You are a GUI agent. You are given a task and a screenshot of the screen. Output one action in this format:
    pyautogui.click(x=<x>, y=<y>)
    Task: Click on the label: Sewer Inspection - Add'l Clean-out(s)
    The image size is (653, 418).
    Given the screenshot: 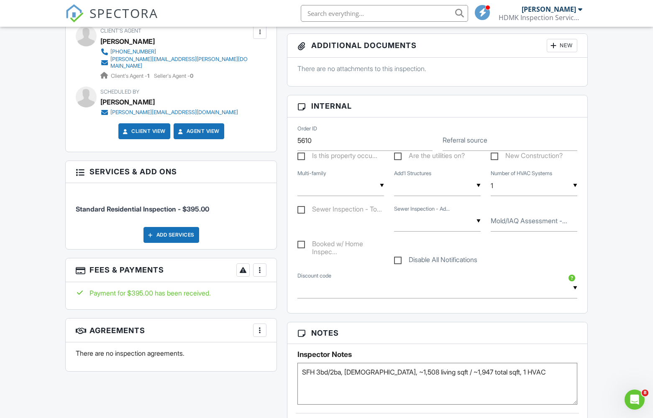 What is the action you would take?
    pyautogui.click(x=422, y=209)
    